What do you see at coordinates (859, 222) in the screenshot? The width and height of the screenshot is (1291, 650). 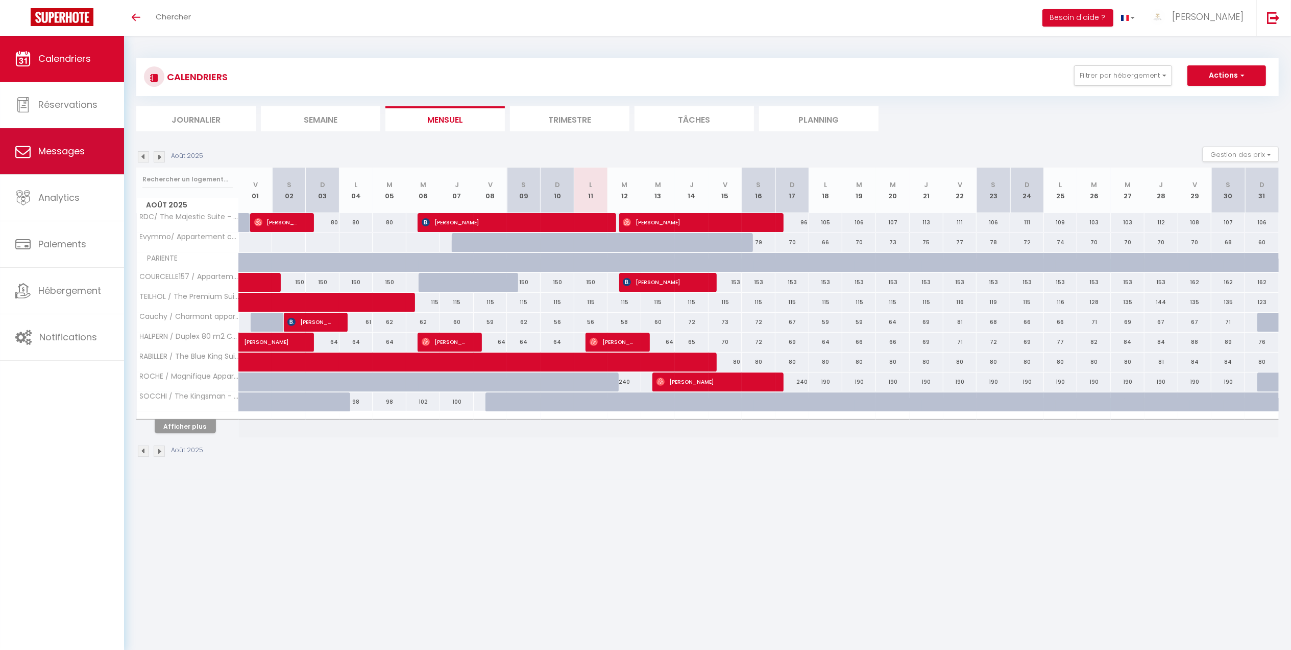 I see `div: 106` at bounding box center [859, 222].